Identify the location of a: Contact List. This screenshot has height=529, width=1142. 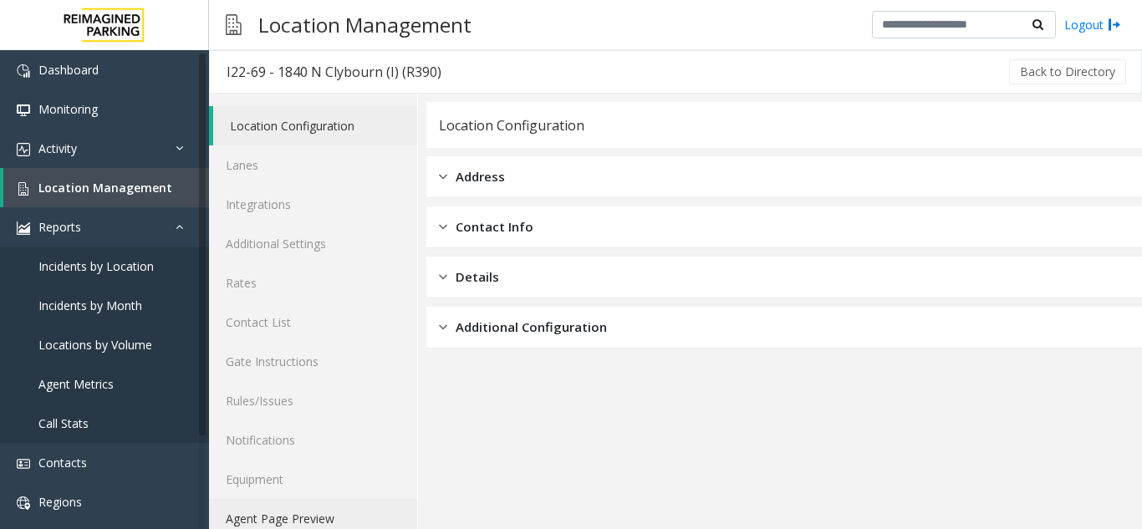
(313, 322).